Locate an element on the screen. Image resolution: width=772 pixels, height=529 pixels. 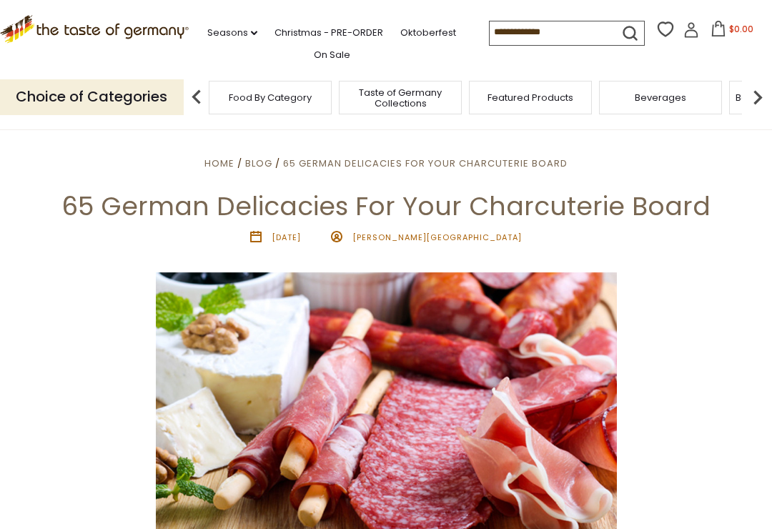
h1: 65 German Delicacies For Your Charcuterie Board is located at coordinates (386, 206).